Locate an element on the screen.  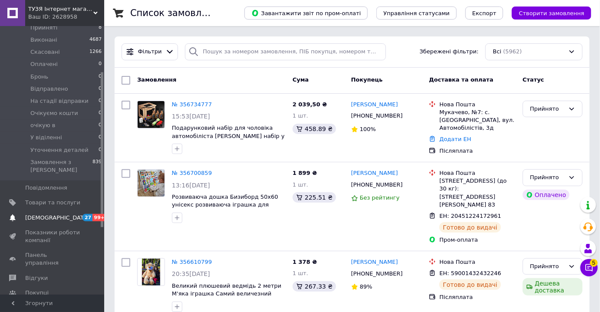
span: 839 is located at coordinates (97, 166).